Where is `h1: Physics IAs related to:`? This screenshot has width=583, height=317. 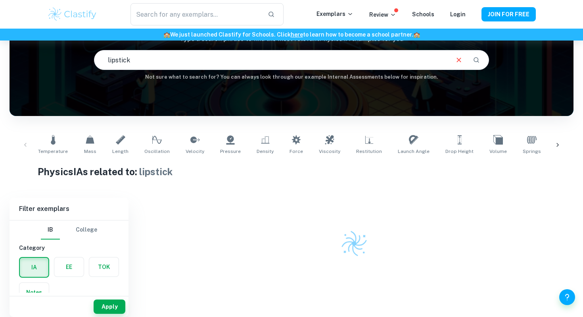 h1: Physics IAs related to: is located at coordinates (292, 171).